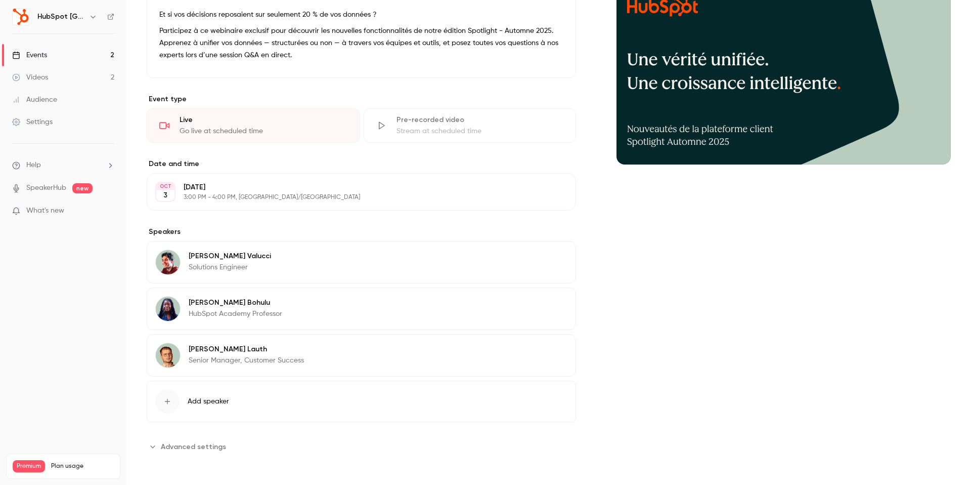 The height and width of the screenshot is (485, 971). I want to click on p: Event type, so click(361, 99).